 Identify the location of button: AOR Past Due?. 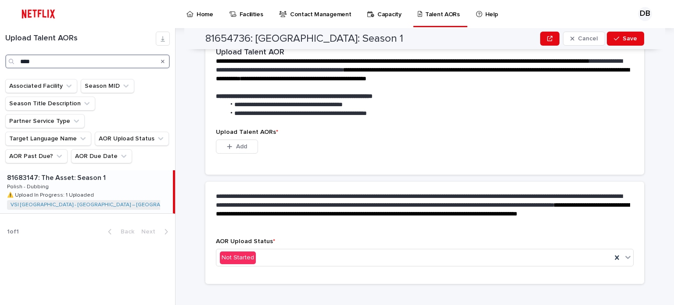
(36, 156).